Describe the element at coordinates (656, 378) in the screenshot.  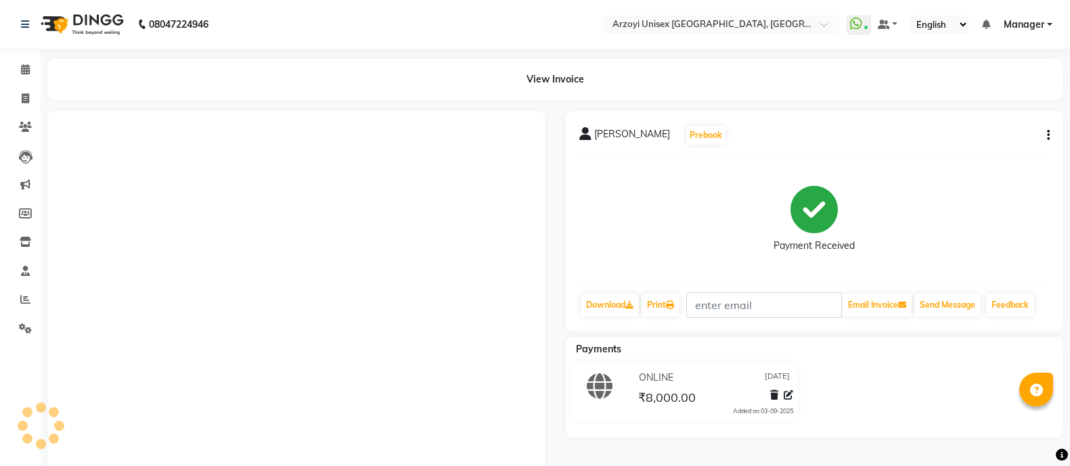
I see `span: ONLINE` at that location.